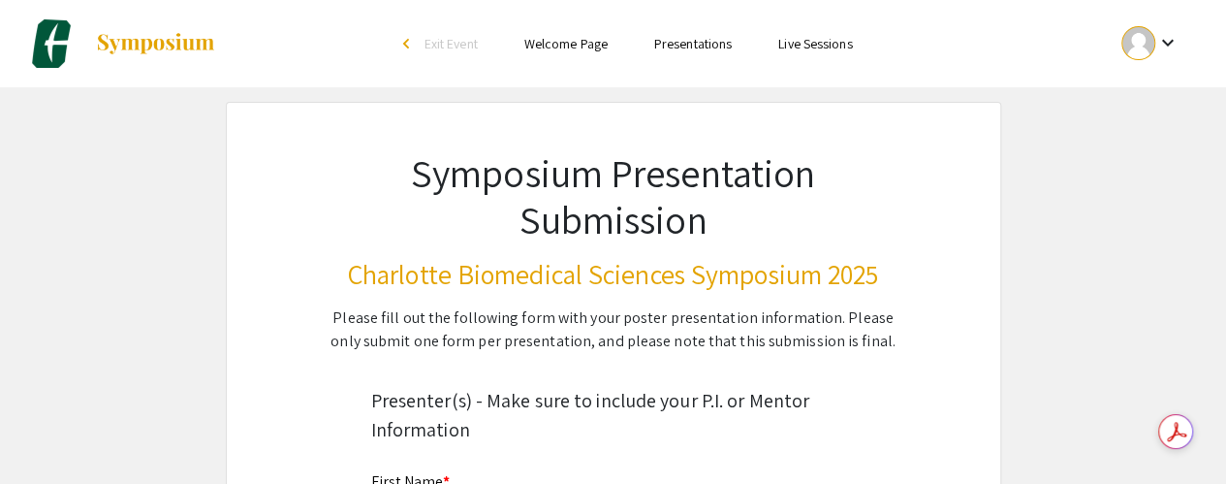 This screenshot has width=1226, height=484. What do you see at coordinates (566, 44) in the screenshot?
I see `a: Welcome Page` at bounding box center [566, 44].